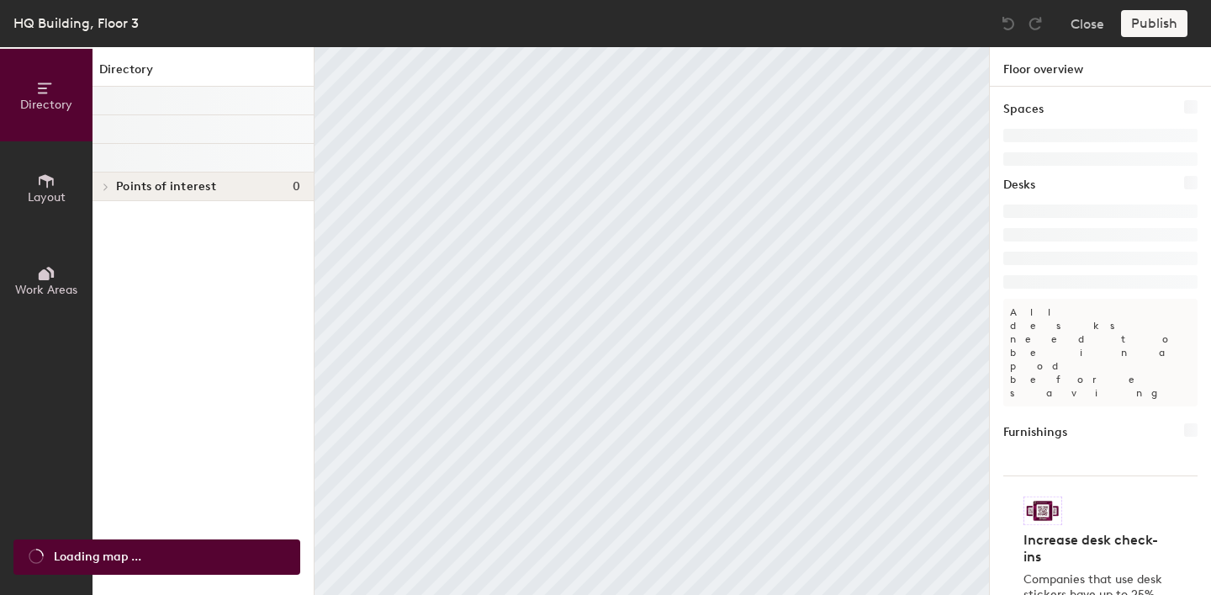 The width and height of the screenshot is (1211, 595). Describe the element at coordinates (1019, 185) in the screenshot. I see `h1: Desks` at that location.